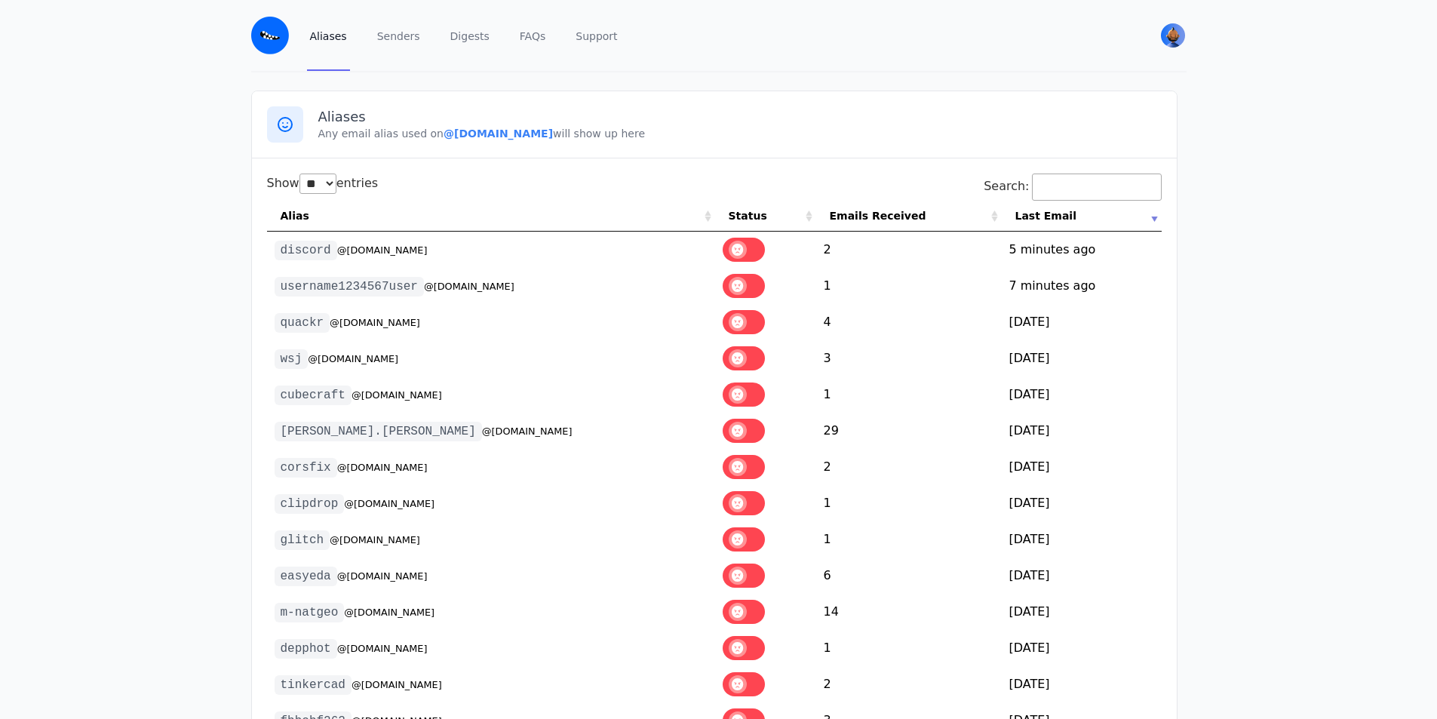  I want to click on img: Bob's Avatar, so click(1173, 35).